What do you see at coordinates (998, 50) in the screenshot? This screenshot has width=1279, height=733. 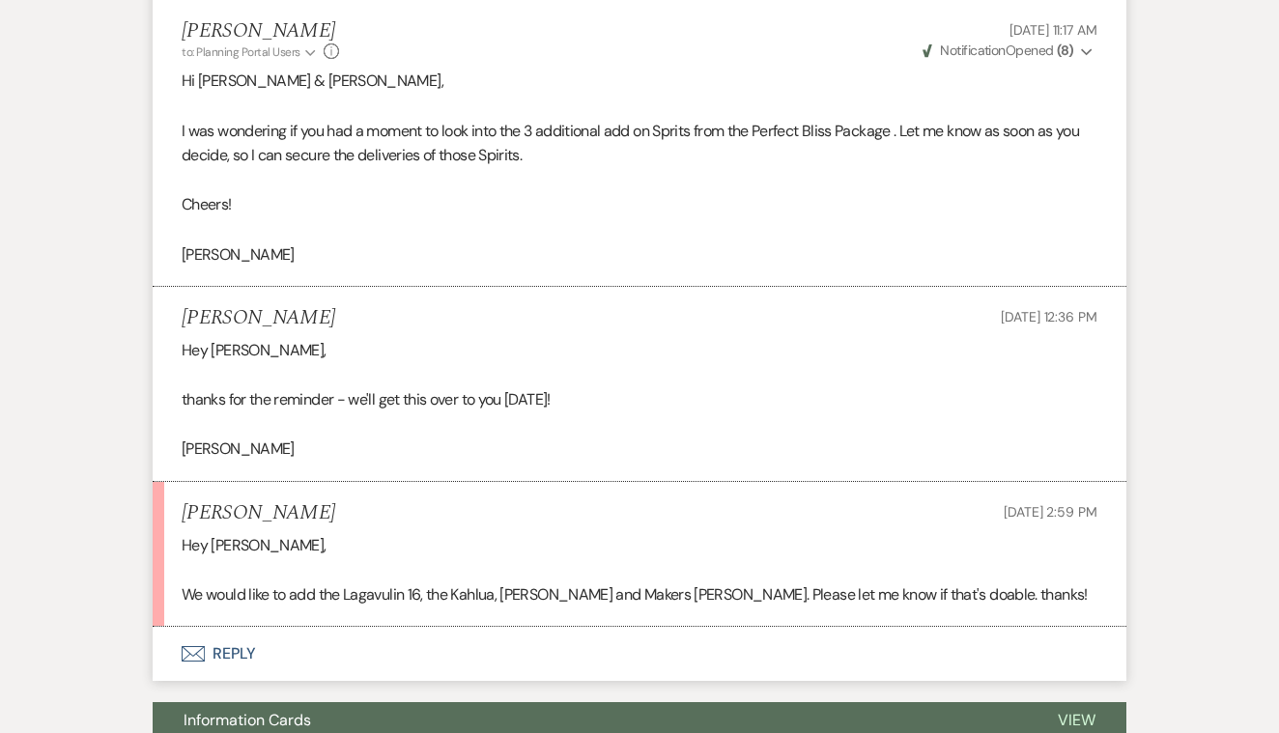 I see `span: Opened` at bounding box center [998, 50].